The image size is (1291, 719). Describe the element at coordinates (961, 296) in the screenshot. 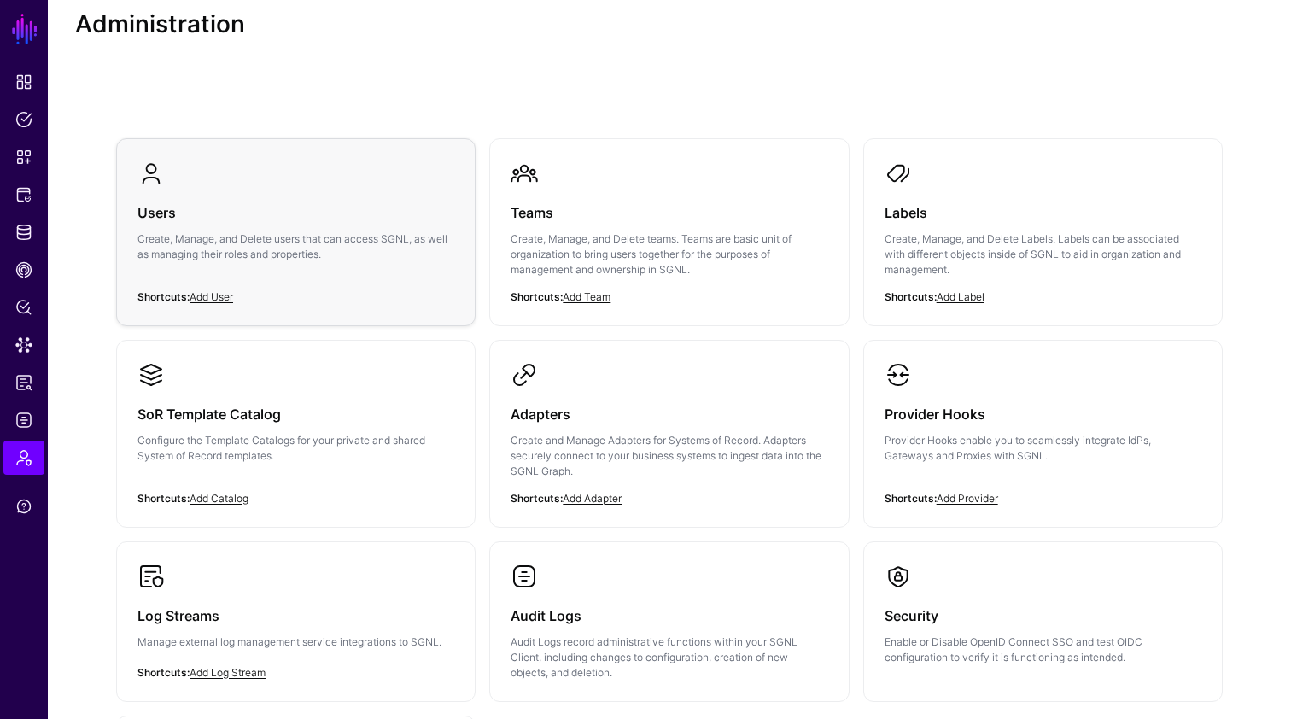

I see `a: Add Label` at that location.